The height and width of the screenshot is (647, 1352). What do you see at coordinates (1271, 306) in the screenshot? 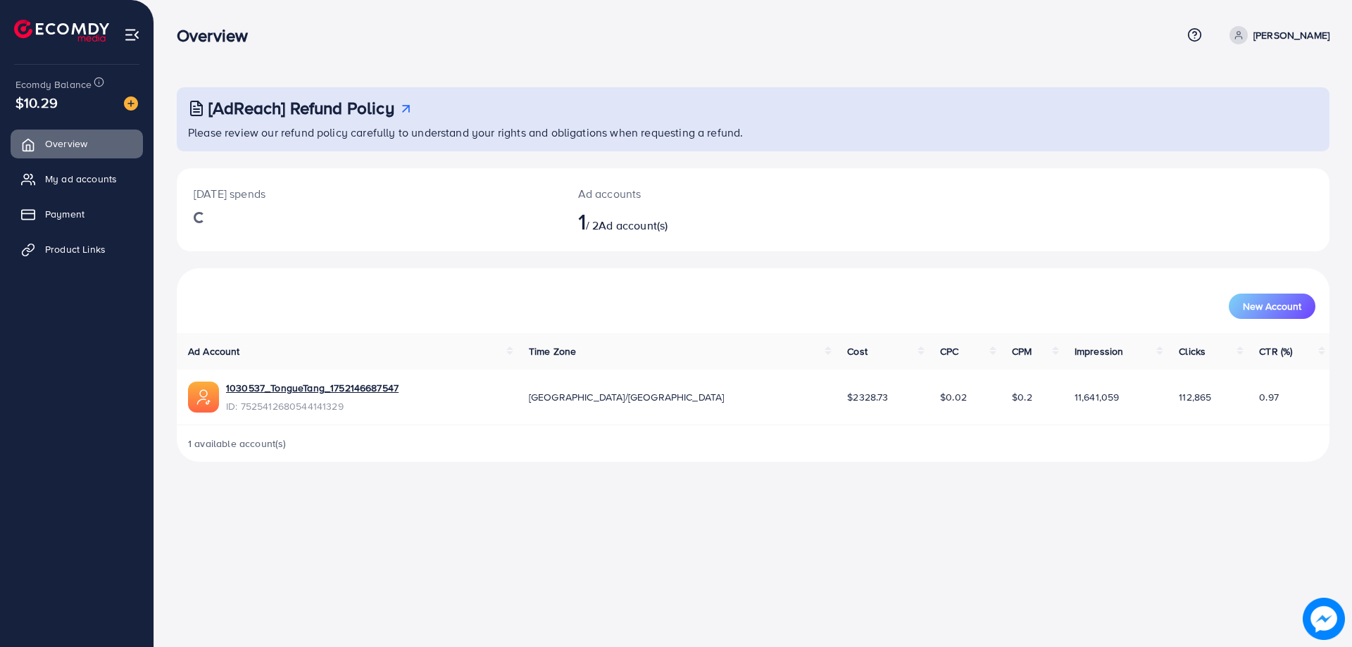
I see `span: New Account` at bounding box center [1271, 306].